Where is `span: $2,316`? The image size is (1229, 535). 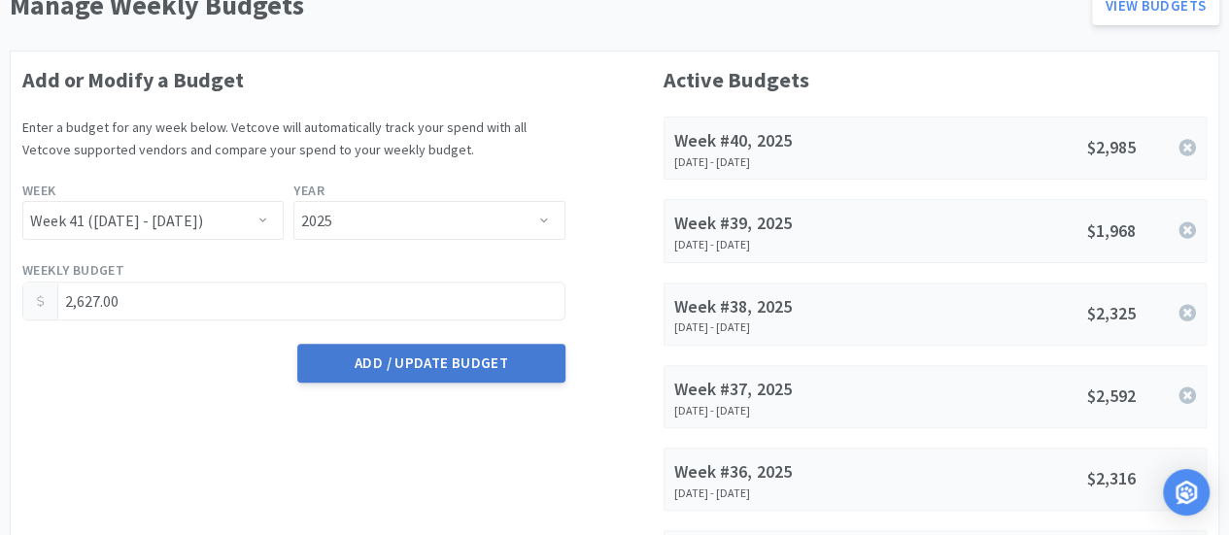
span: $2,316 is located at coordinates (1112, 478).